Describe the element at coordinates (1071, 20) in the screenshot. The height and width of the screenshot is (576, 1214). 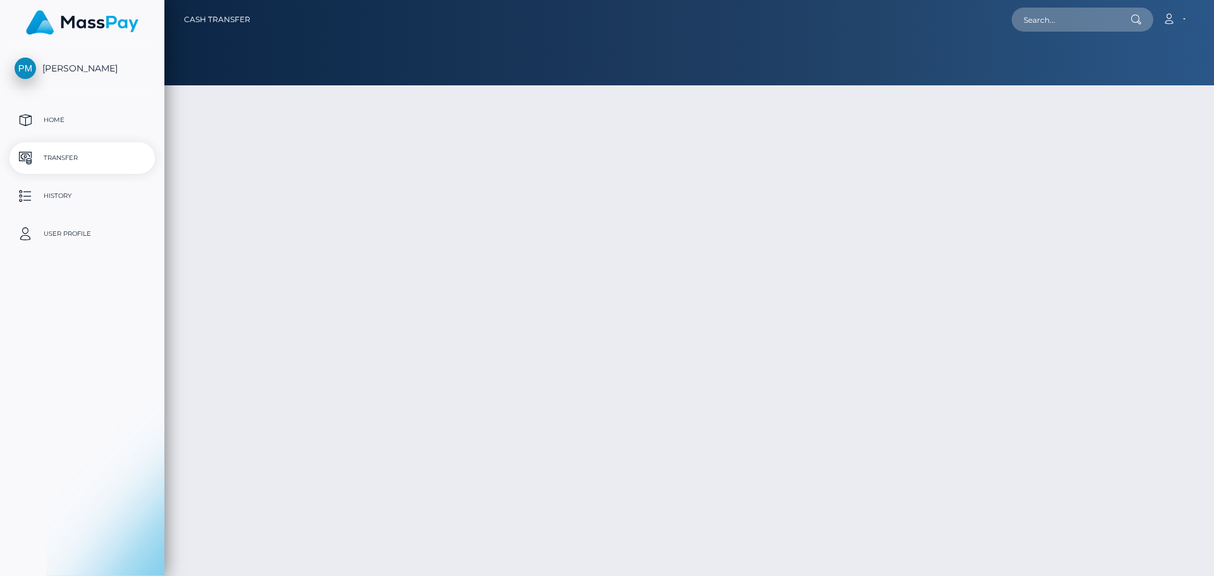
I see `input: Search...` at that location.